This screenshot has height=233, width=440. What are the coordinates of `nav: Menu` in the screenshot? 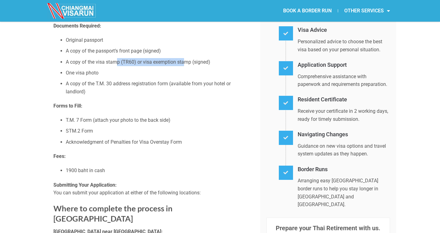 It's located at (308, 11).